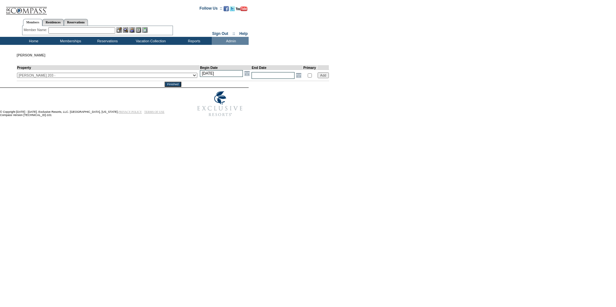 The image size is (616, 307). I want to click on img: Impersonate, so click(132, 30).